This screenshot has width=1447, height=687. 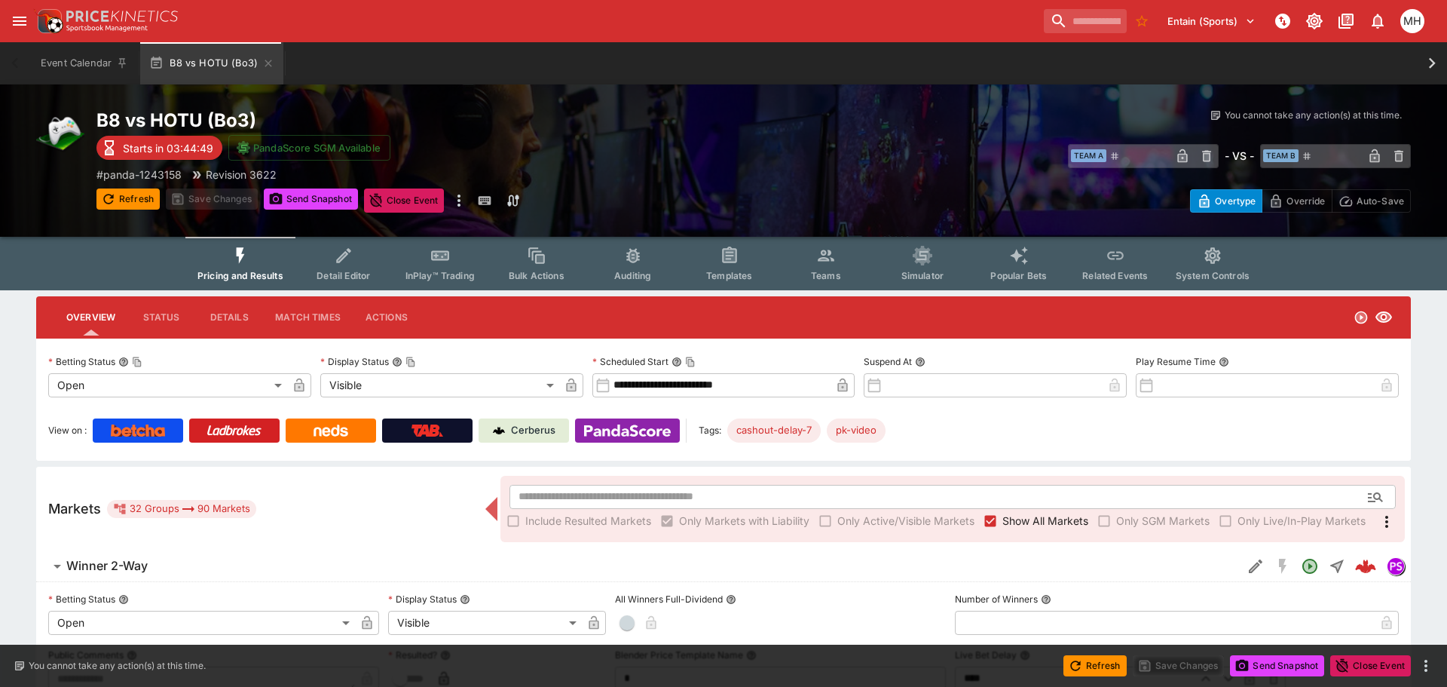 What do you see at coordinates (124, 362) in the screenshot?
I see `button: Betting StatusCopy To Clipboard` at bounding box center [124, 362].